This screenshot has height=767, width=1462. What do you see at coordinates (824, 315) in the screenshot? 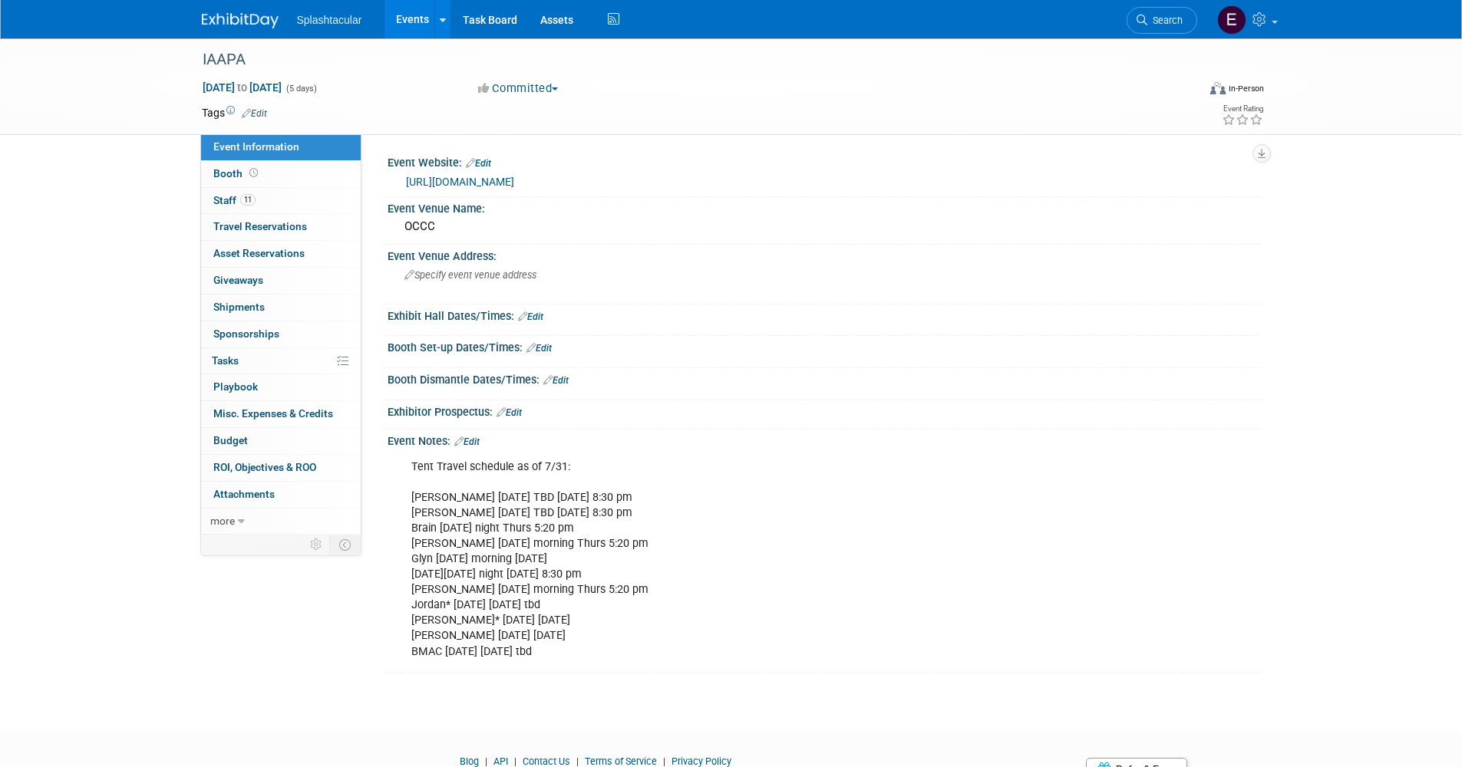
I see `div: Exhibit Hall Dates/Times:` at bounding box center [824, 315].